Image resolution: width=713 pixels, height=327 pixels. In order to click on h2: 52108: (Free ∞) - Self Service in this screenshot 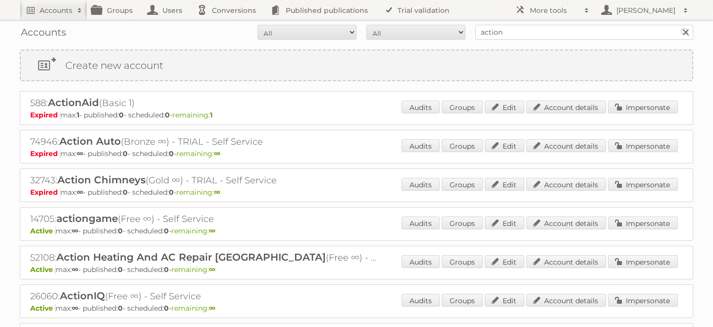, I will do `click(203, 257)`.